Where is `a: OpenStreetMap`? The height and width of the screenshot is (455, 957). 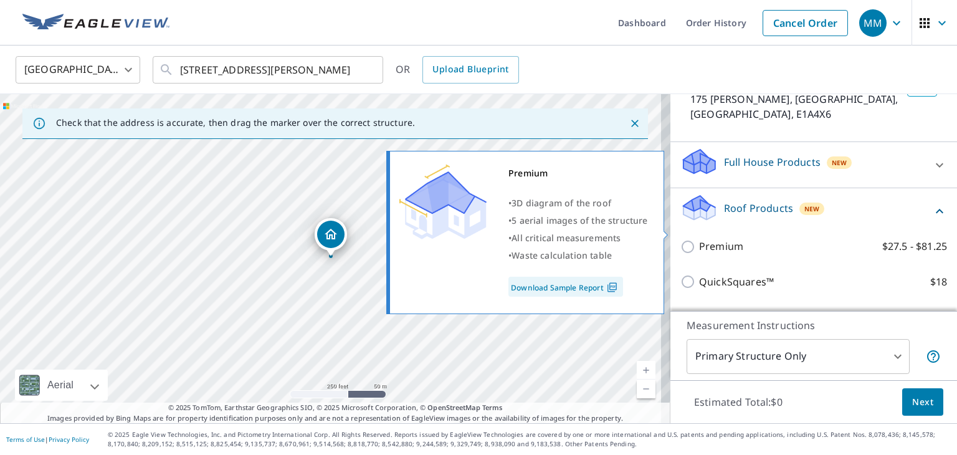
a: OpenStreetMap is located at coordinates (454, 407).